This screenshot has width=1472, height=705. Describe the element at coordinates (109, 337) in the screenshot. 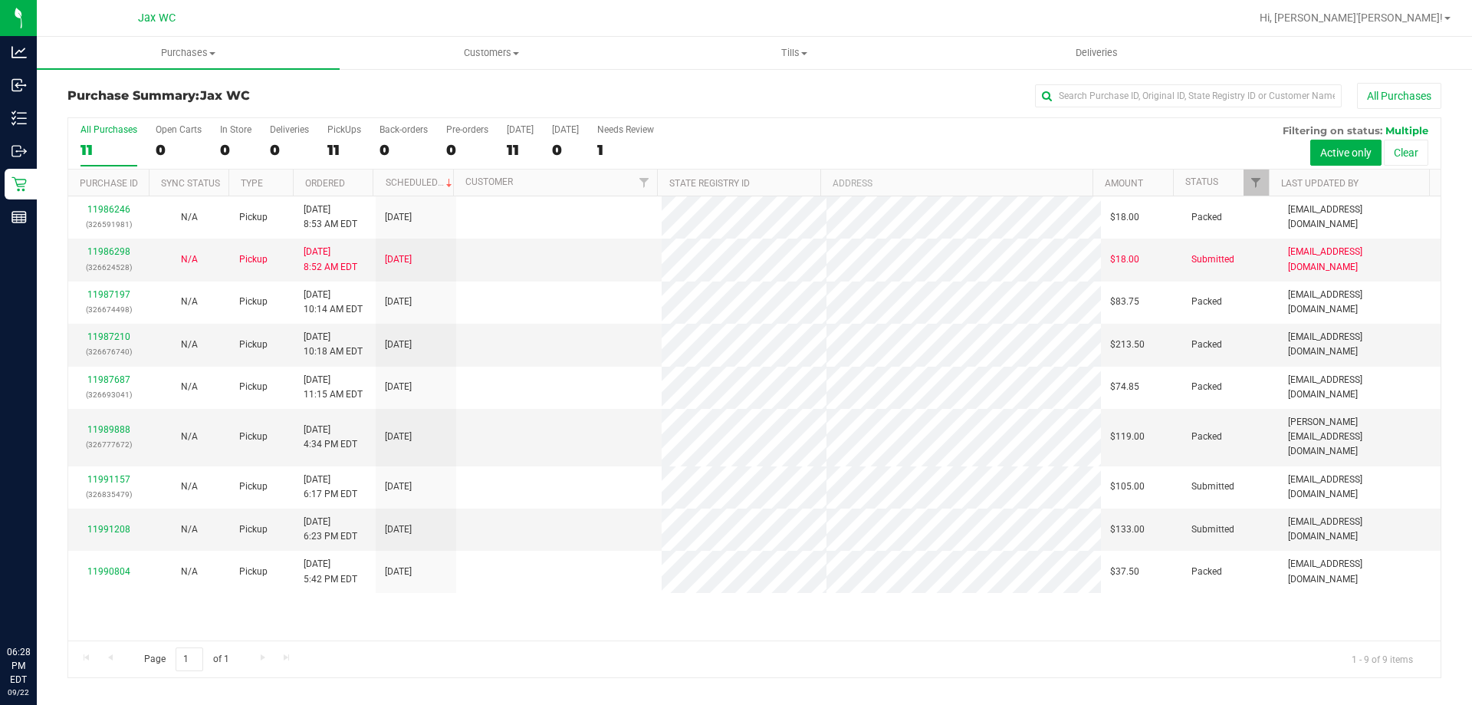

I see `a: 11987210` at that location.